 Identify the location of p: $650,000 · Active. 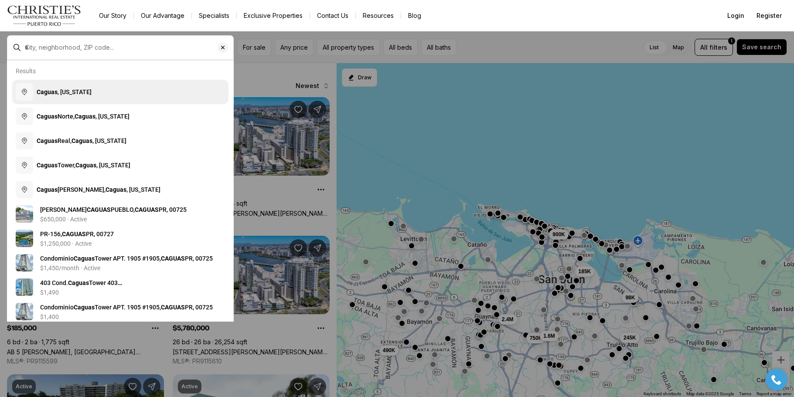
(63, 219).